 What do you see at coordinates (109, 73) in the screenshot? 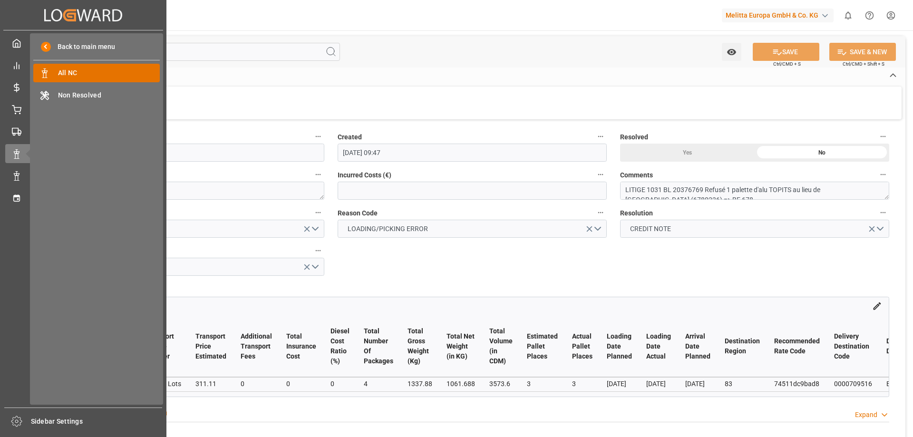
I see `span: All NC` at bounding box center [109, 73].